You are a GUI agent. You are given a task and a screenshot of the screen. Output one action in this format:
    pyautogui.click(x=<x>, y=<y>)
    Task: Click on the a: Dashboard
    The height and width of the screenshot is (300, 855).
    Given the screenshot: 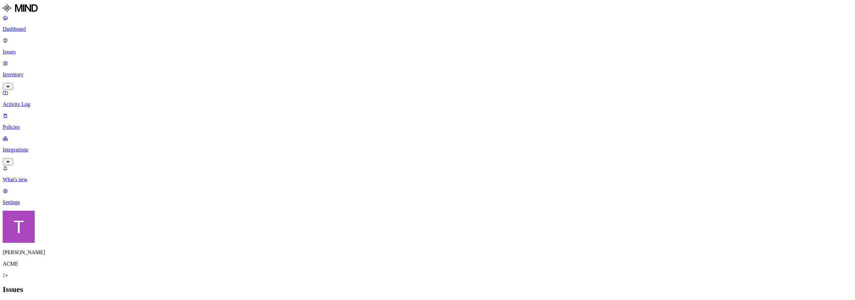 What is the action you would take?
    pyautogui.click(x=428, y=23)
    